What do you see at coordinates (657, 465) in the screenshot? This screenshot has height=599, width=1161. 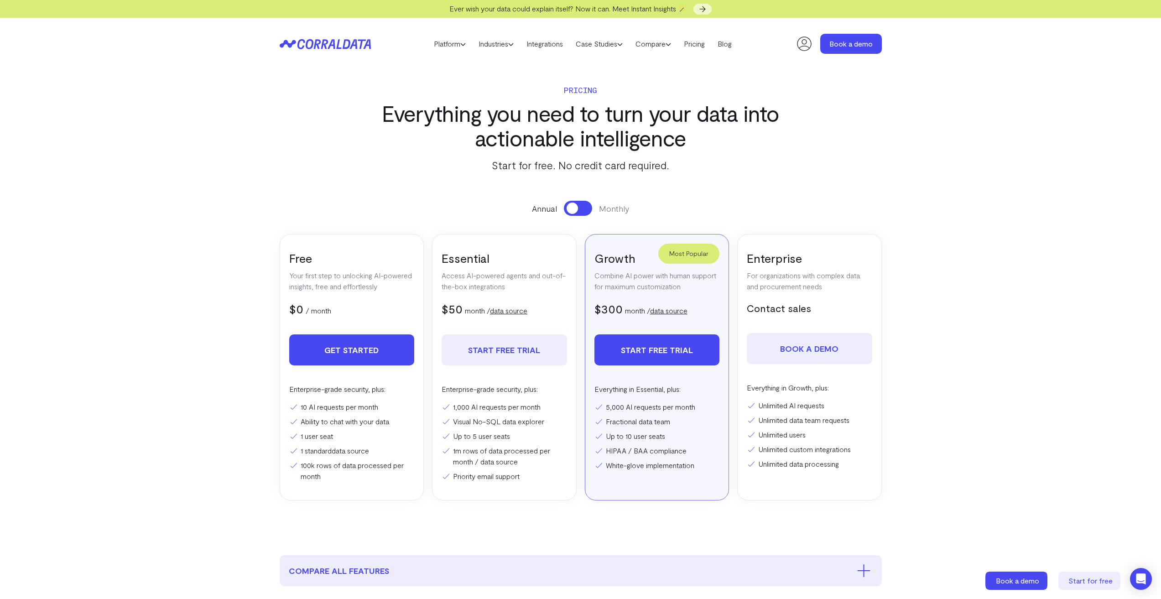 I see `li: White-glove implementation` at bounding box center [657, 465].